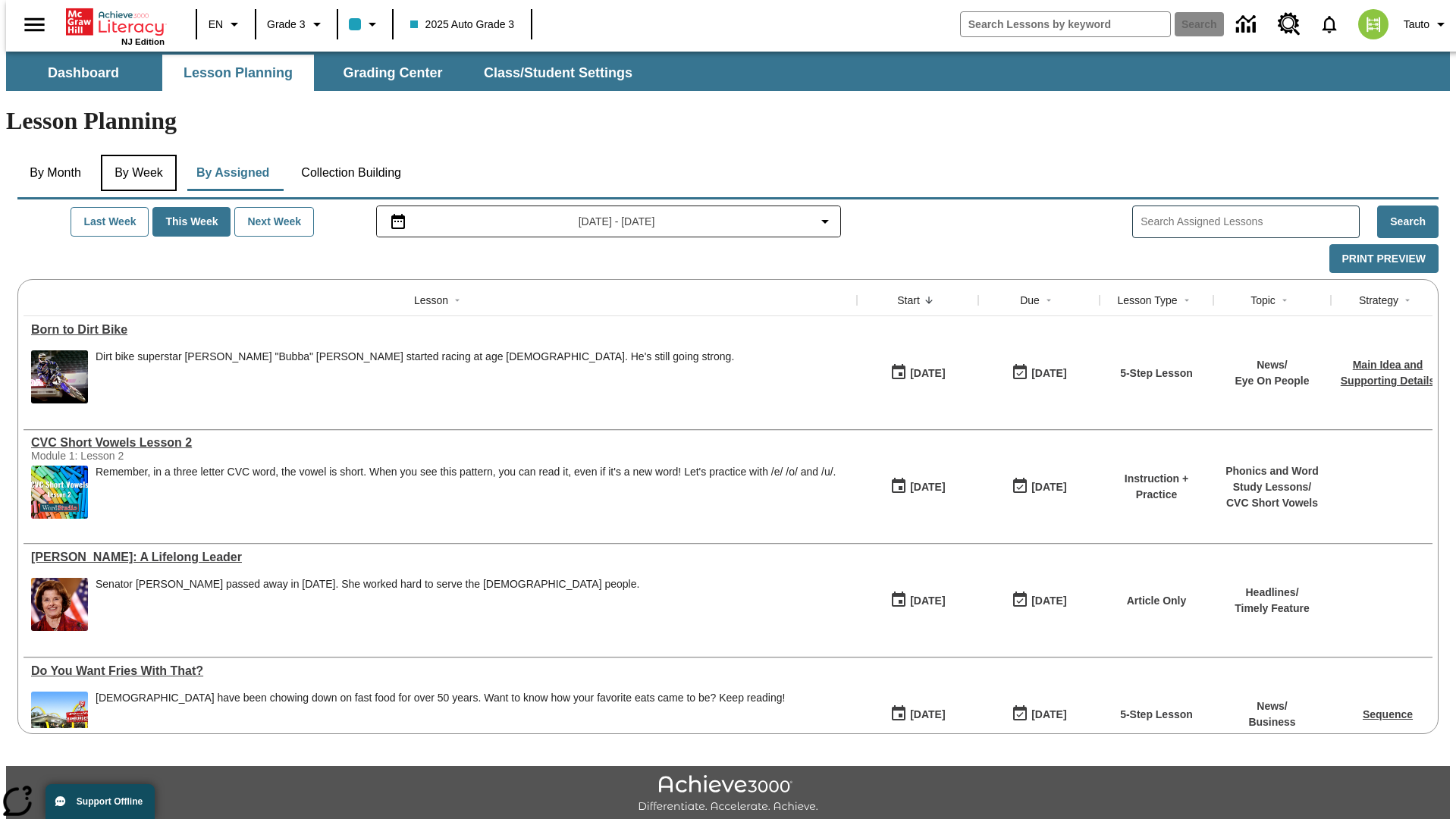  What do you see at coordinates (825, 222) in the screenshot?
I see `svg: Collapse Date Range Filter` at bounding box center [825, 222].